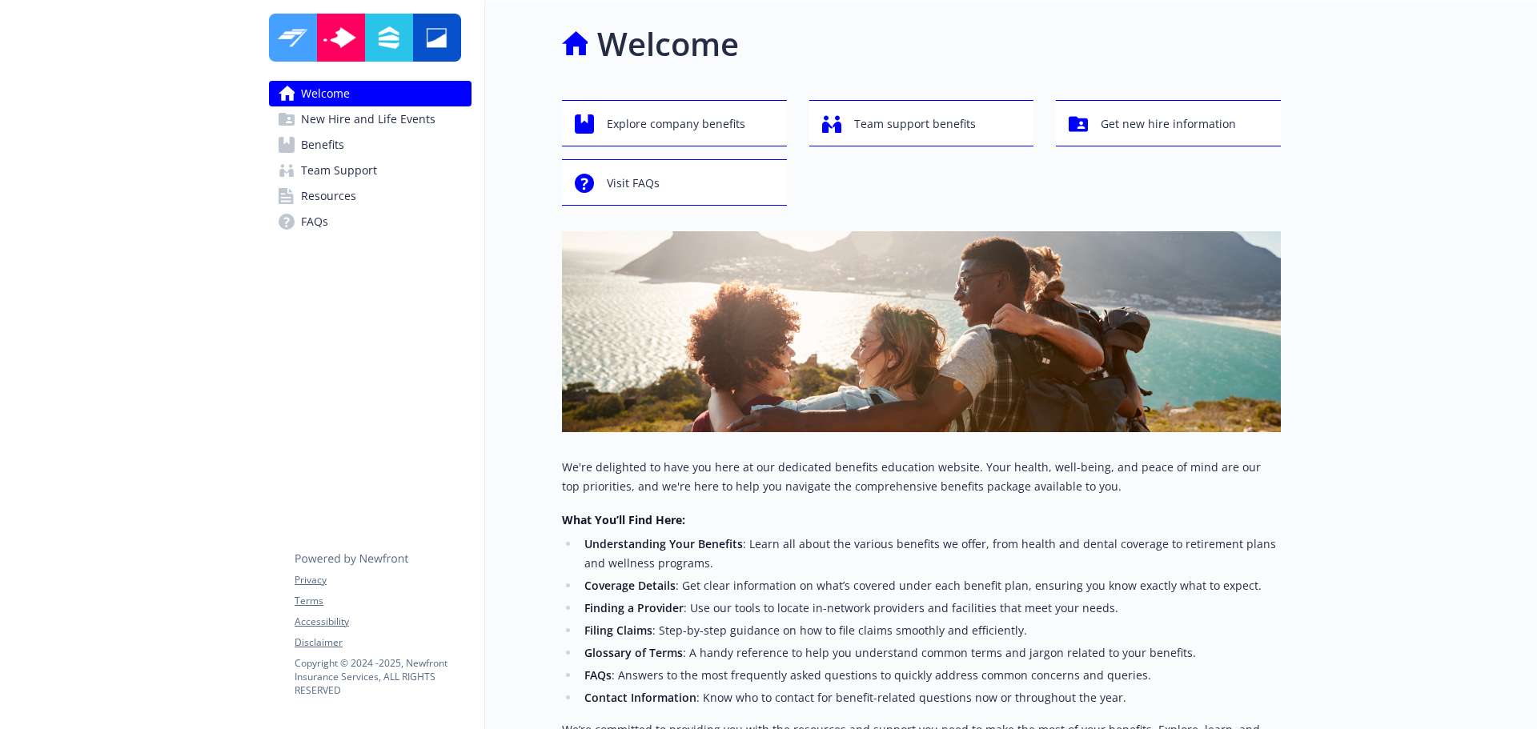  I want to click on button: Explore company benefits, so click(674, 123).